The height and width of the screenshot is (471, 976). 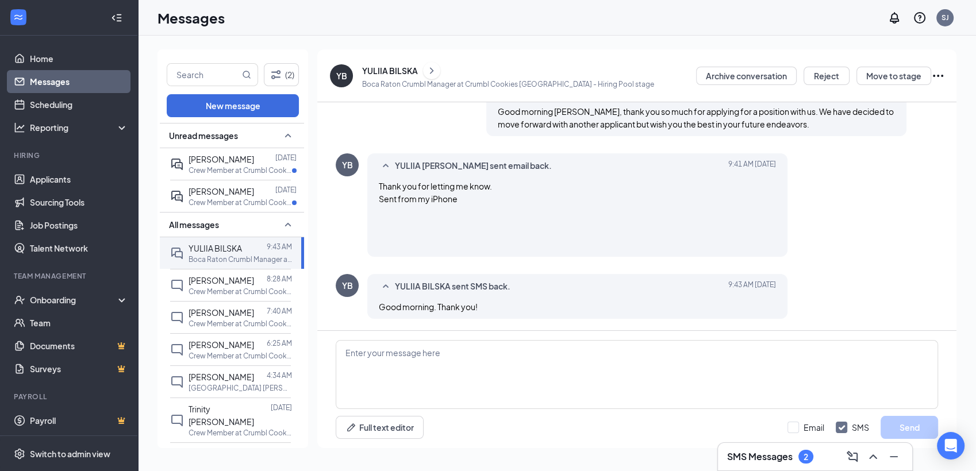 What do you see at coordinates (79, 128) in the screenshot?
I see `div: Reporting` at bounding box center [79, 128].